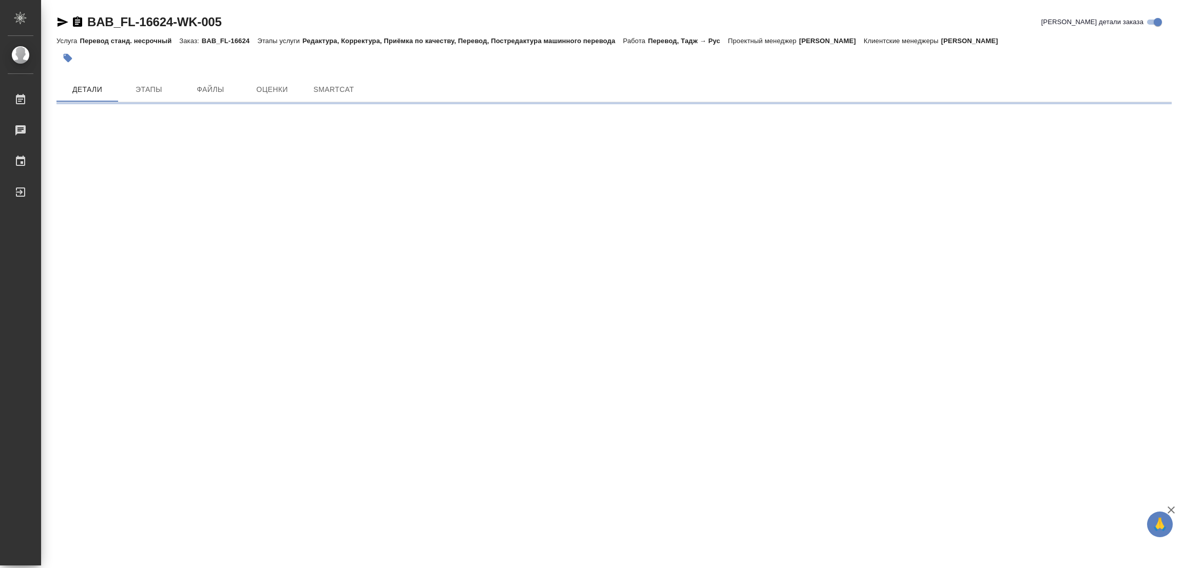  Describe the element at coordinates (63, 22) in the screenshot. I see `button: Скопировать ссылку для ЯМессенджера` at that location.